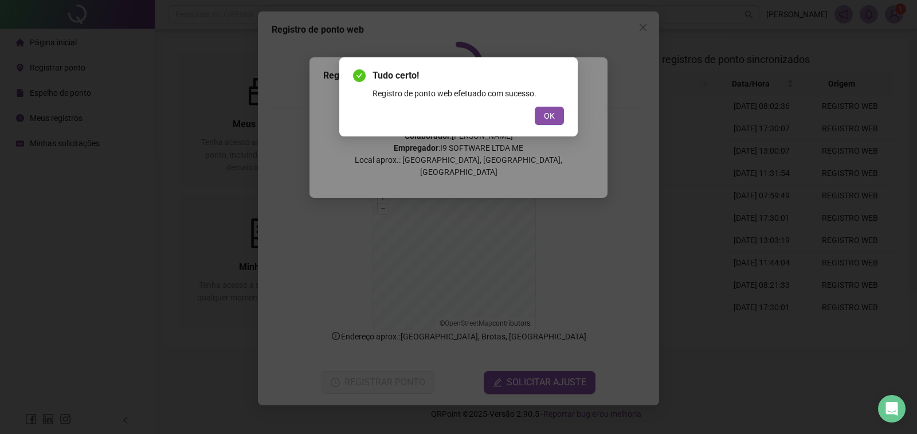 The height and width of the screenshot is (434, 917). I want to click on div: Open Intercom Messenger, so click(892, 409).